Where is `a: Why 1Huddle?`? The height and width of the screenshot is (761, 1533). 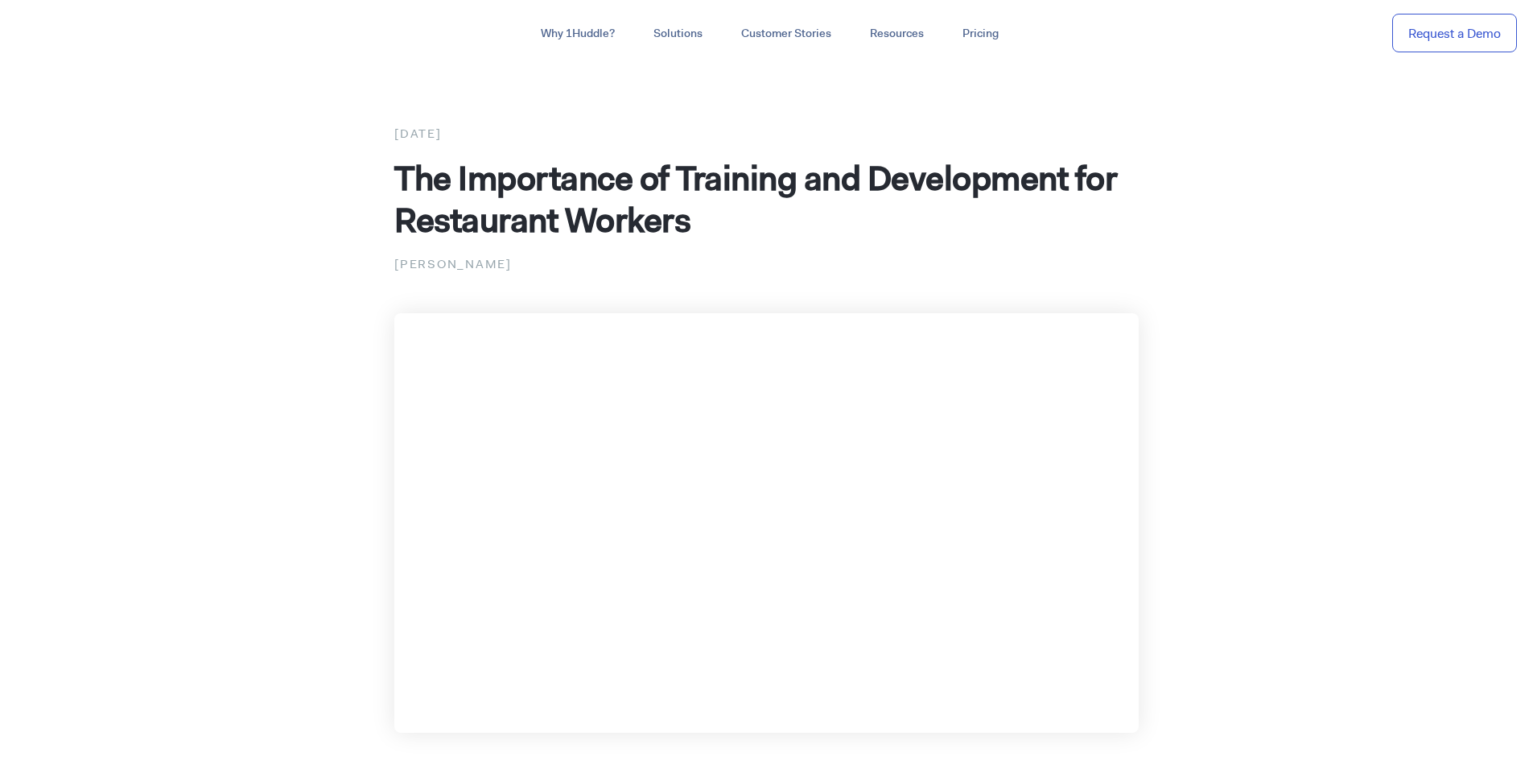
a: Why 1Huddle? is located at coordinates (578, 34).